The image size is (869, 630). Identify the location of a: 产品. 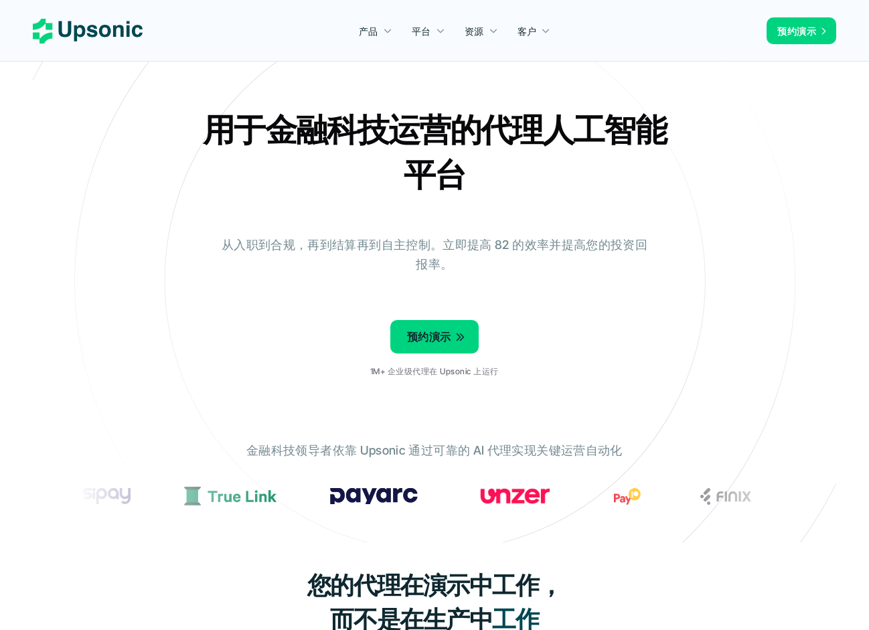
(375, 31).